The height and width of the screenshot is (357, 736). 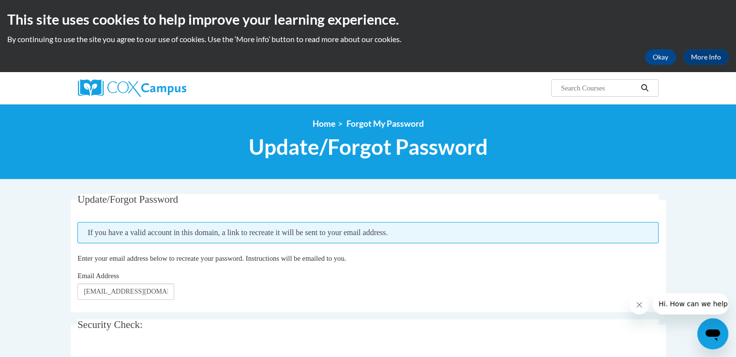 What do you see at coordinates (660, 57) in the screenshot?
I see `button: Okay` at bounding box center [660, 57].